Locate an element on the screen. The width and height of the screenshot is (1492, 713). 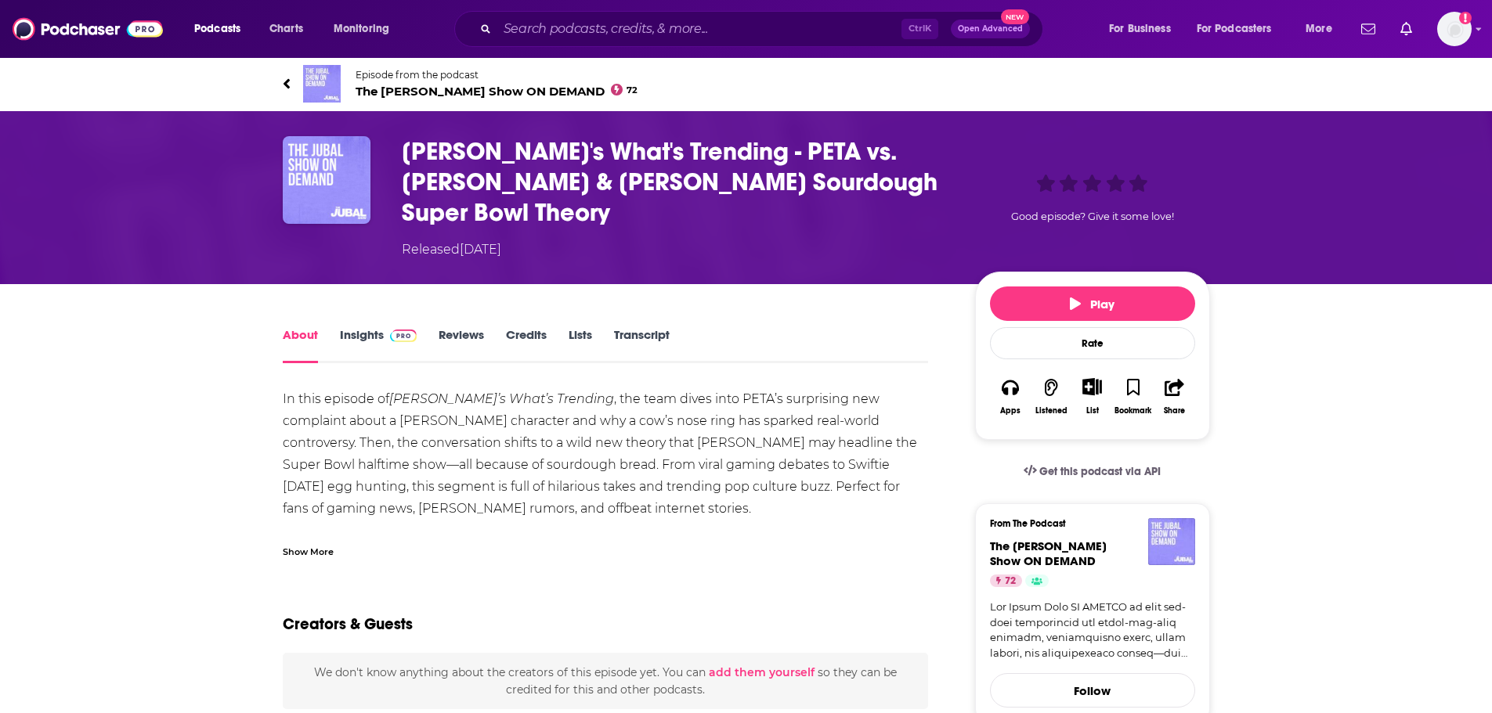
span: For Business is located at coordinates (1139, 29).